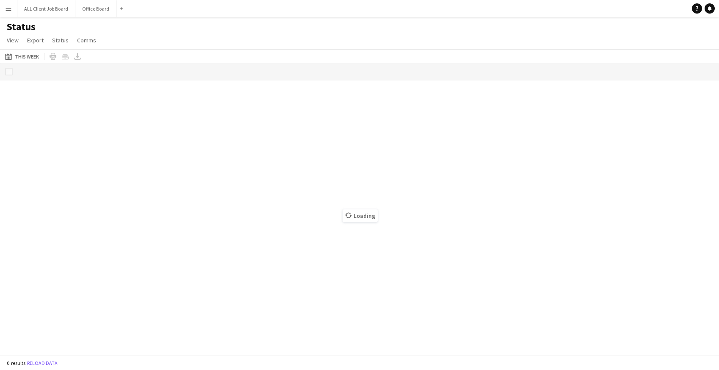  What do you see at coordinates (13, 40) in the screenshot?
I see `span: View` at bounding box center [13, 40].